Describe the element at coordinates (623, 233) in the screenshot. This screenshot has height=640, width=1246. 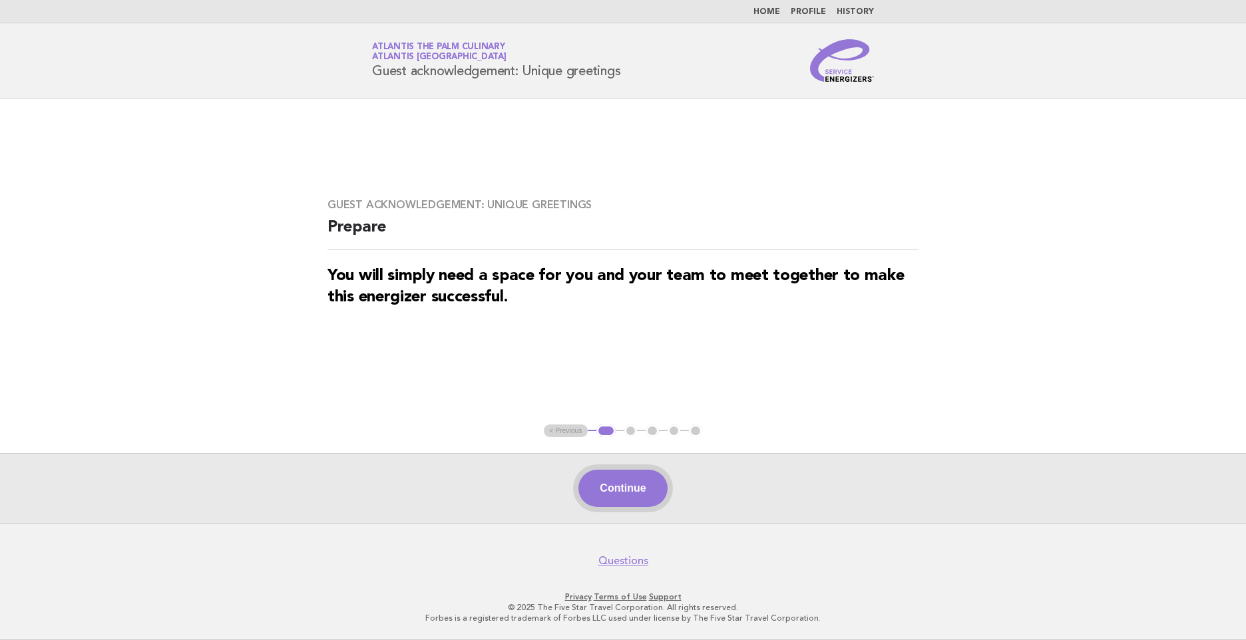
I see `h2: Prepare` at that location.